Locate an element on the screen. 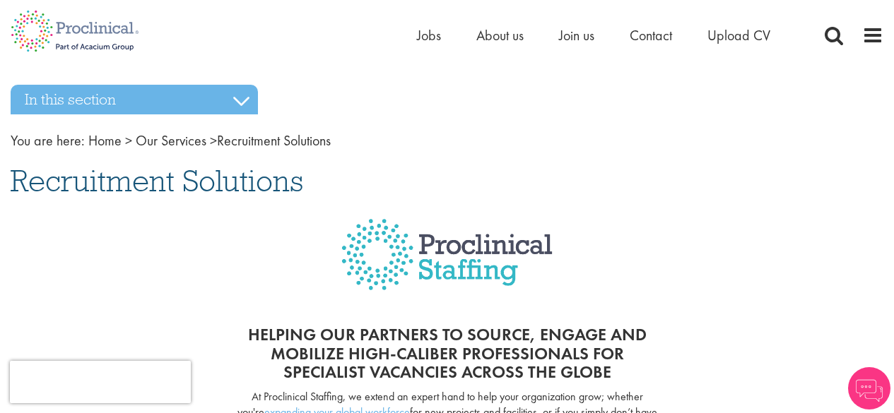 Image resolution: width=894 pixels, height=413 pixels. a: Upload CV is located at coordinates (739, 35).